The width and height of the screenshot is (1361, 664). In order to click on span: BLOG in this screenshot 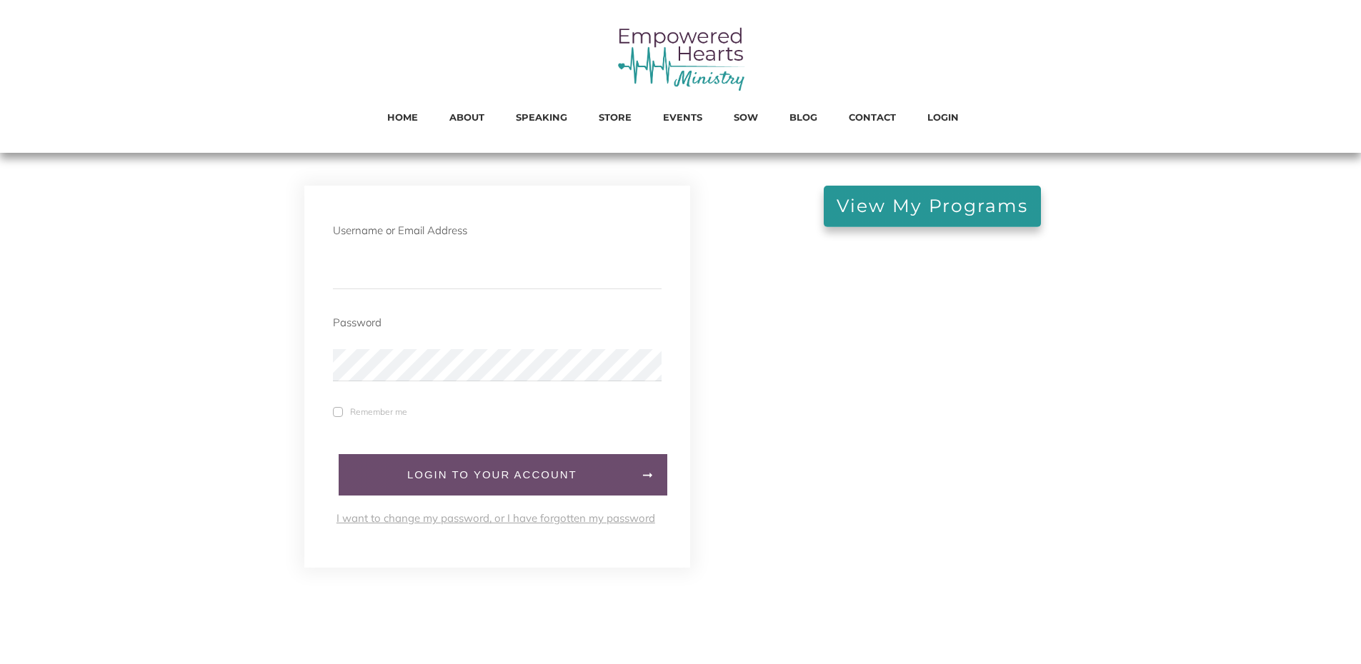, I will do `click(803, 117)`.